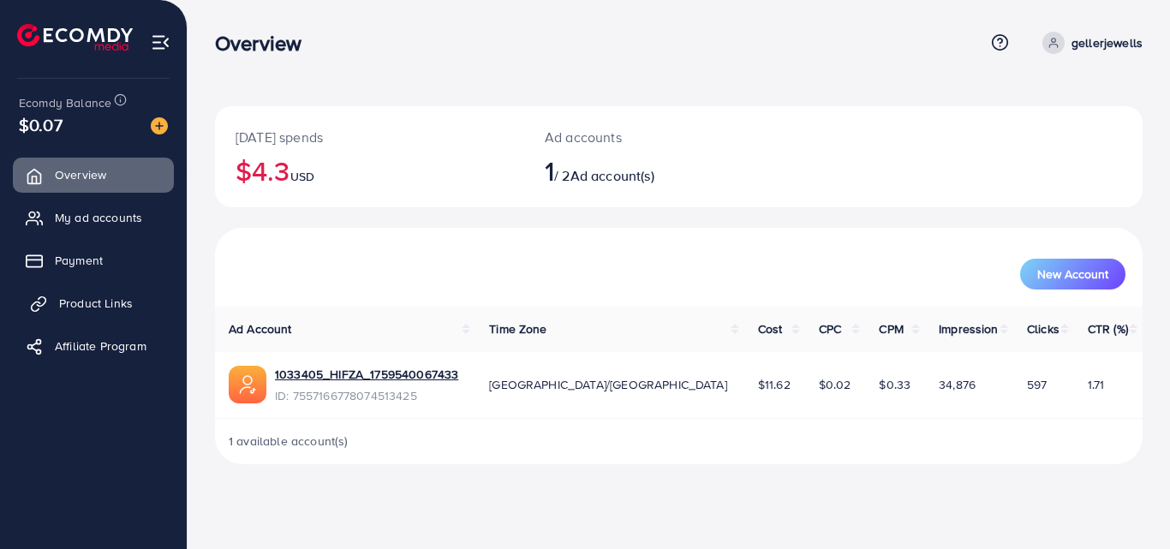 This screenshot has height=549, width=1170. What do you see at coordinates (159, 126) in the screenshot?
I see `img: image` at bounding box center [159, 126].